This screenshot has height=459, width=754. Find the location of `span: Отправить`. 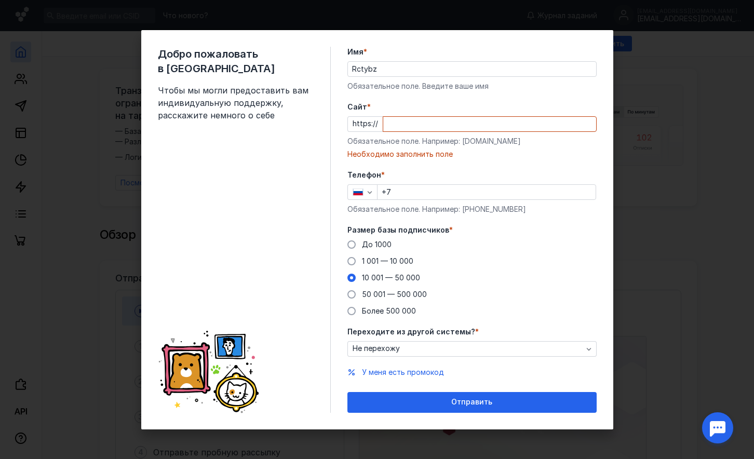

span: Отправить is located at coordinates (472, 402).